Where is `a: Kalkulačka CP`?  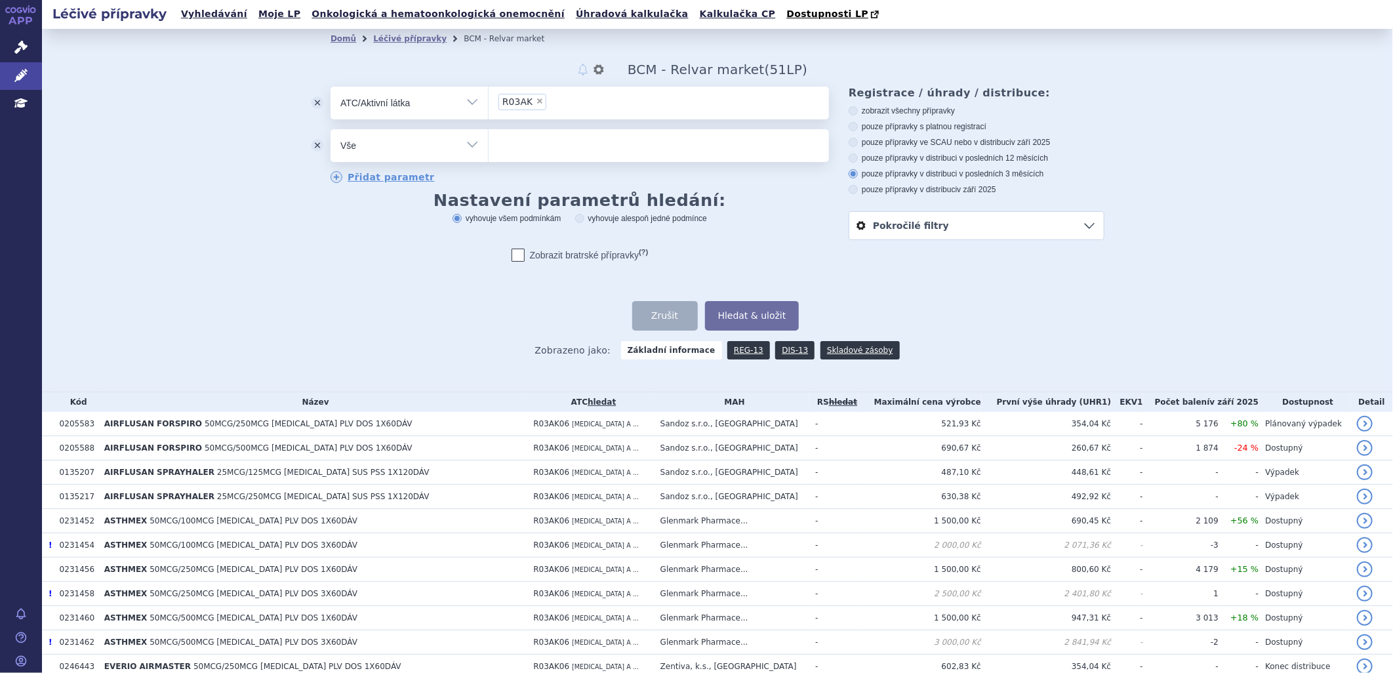
a: Kalkulačka CP is located at coordinates (738, 14).